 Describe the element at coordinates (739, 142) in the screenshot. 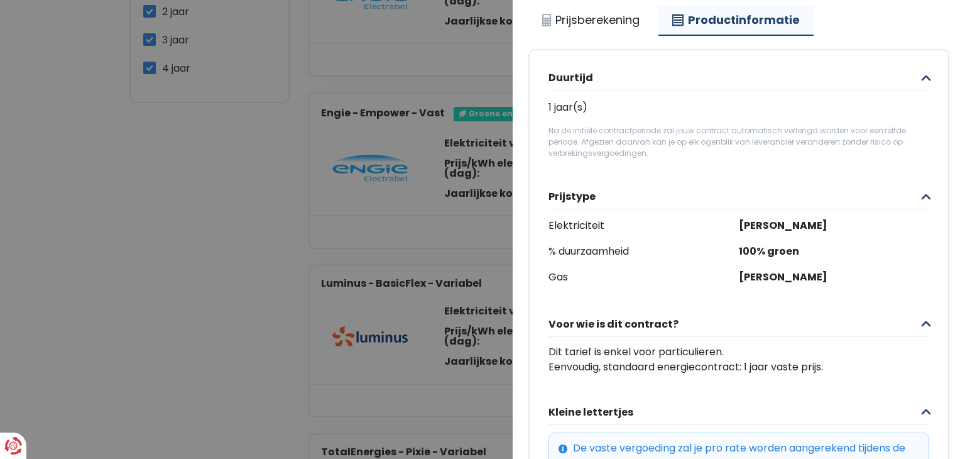

I see `div: Na de initiële contractperiode zal jouw contract automatisch verlengd worden voor eenzelfde perio...` at that location.